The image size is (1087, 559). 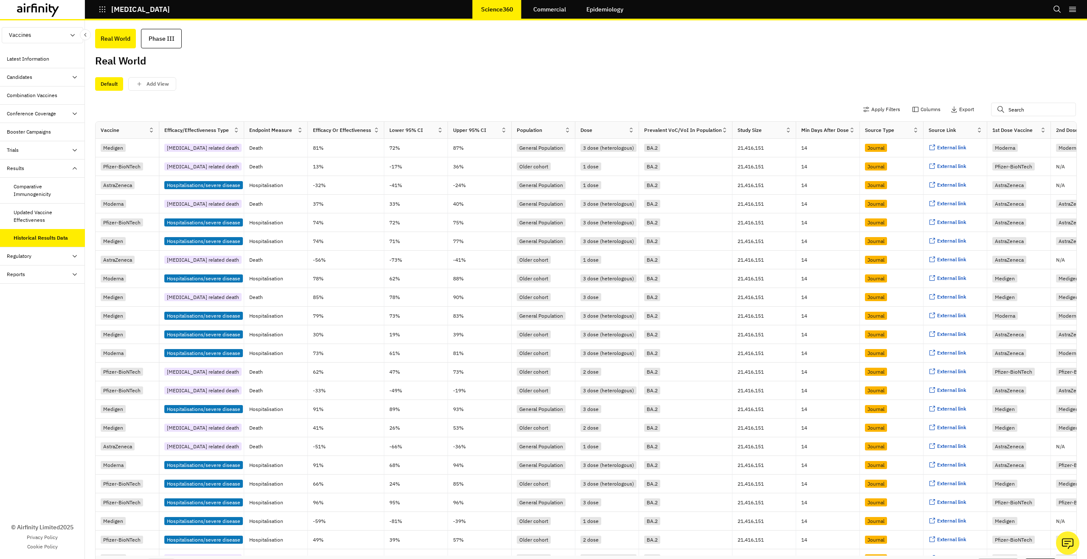 What do you see at coordinates (1012, 130) in the screenshot?
I see `div: 1st Dose Vaccine` at bounding box center [1012, 130].